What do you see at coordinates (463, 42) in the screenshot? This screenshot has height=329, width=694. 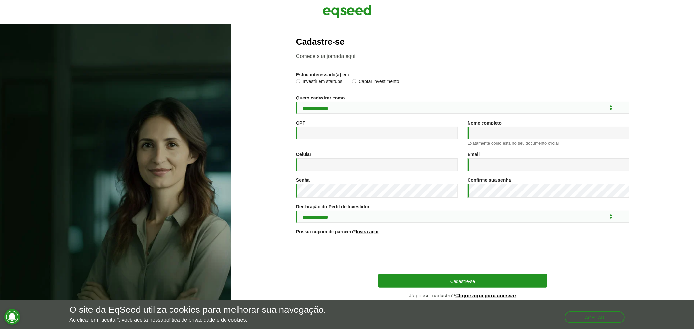 I see `h2: Cadastre-se` at bounding box center [463, 42].